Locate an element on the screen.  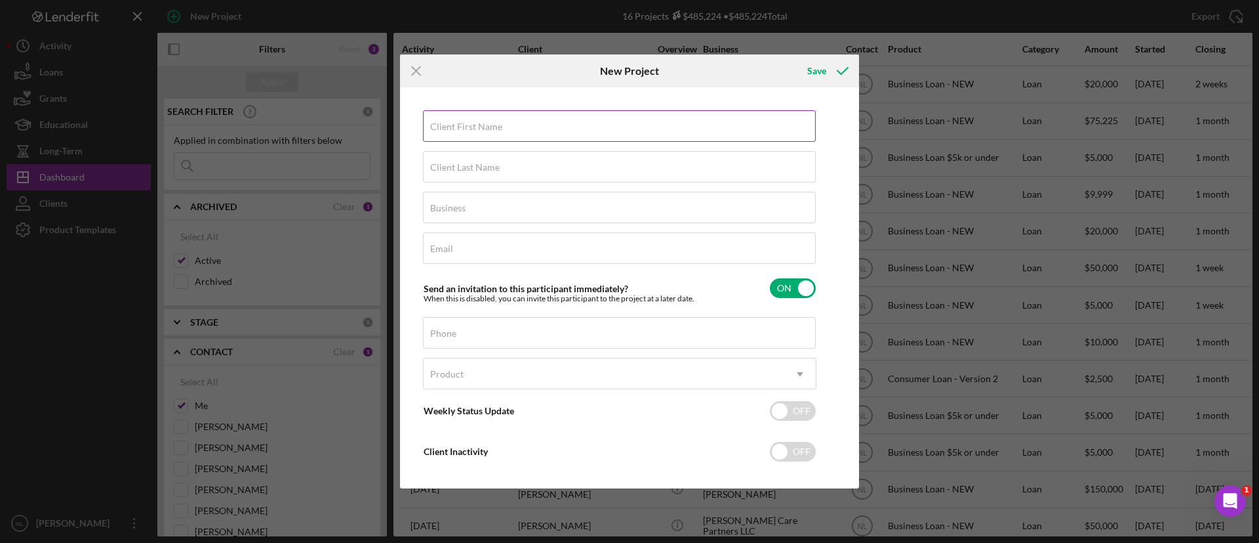
div: Save is located at coordinates (817, 71).